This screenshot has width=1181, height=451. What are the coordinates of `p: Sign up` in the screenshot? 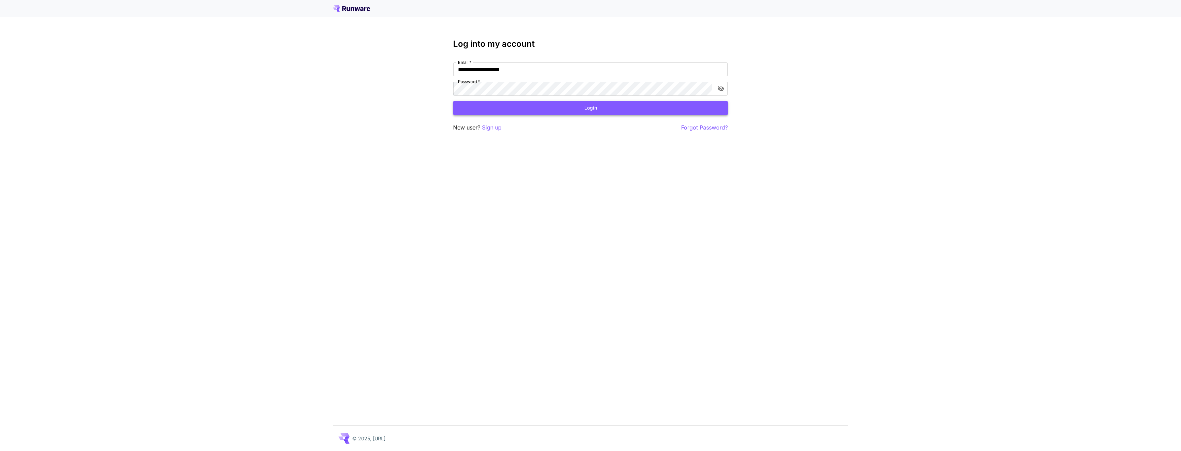 It's located at (491, 127).